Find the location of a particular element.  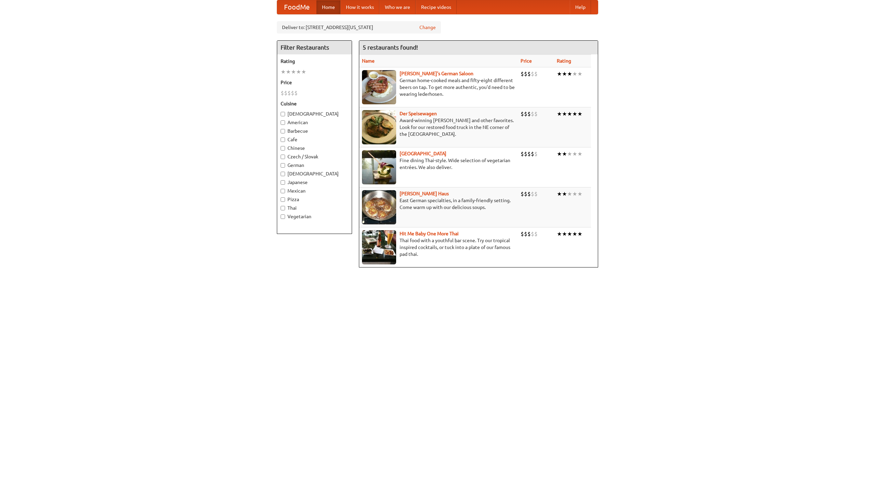

b: Hit Me Baby One More Thai is located at coordinates (429, 234).